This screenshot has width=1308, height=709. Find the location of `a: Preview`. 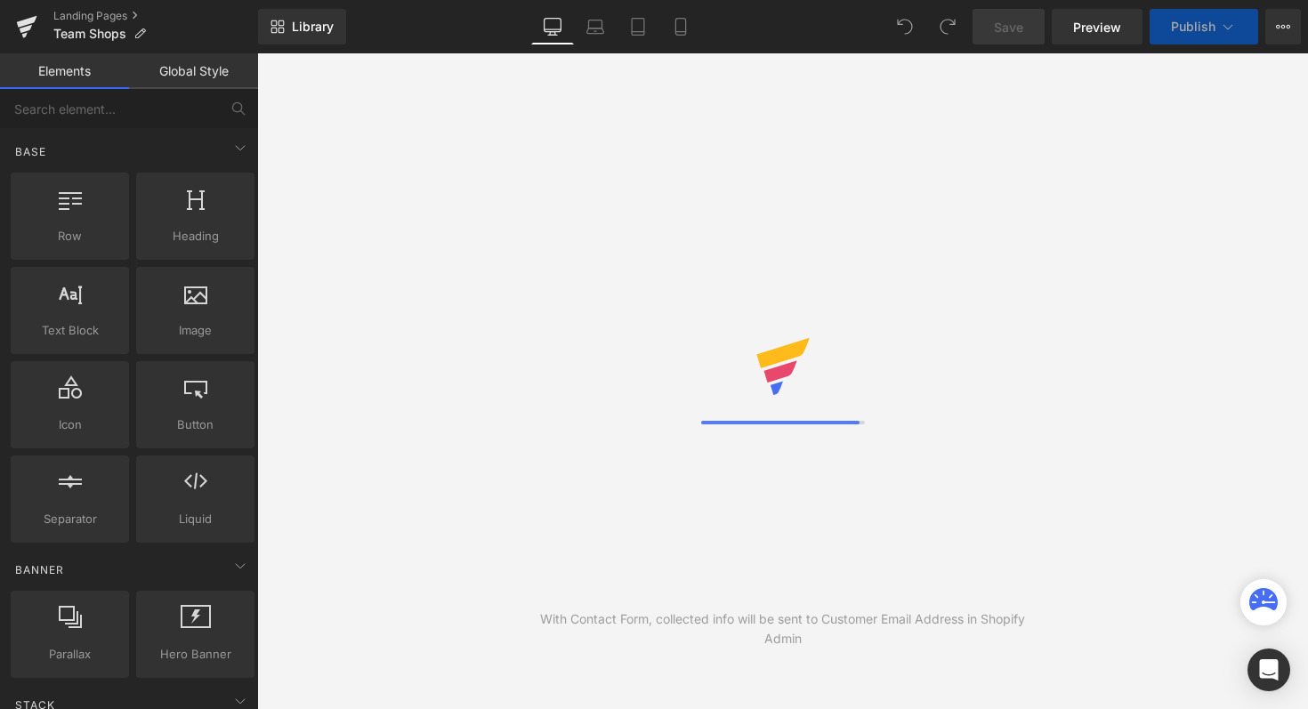

a: Preview is located at coordinates (1097, 27).